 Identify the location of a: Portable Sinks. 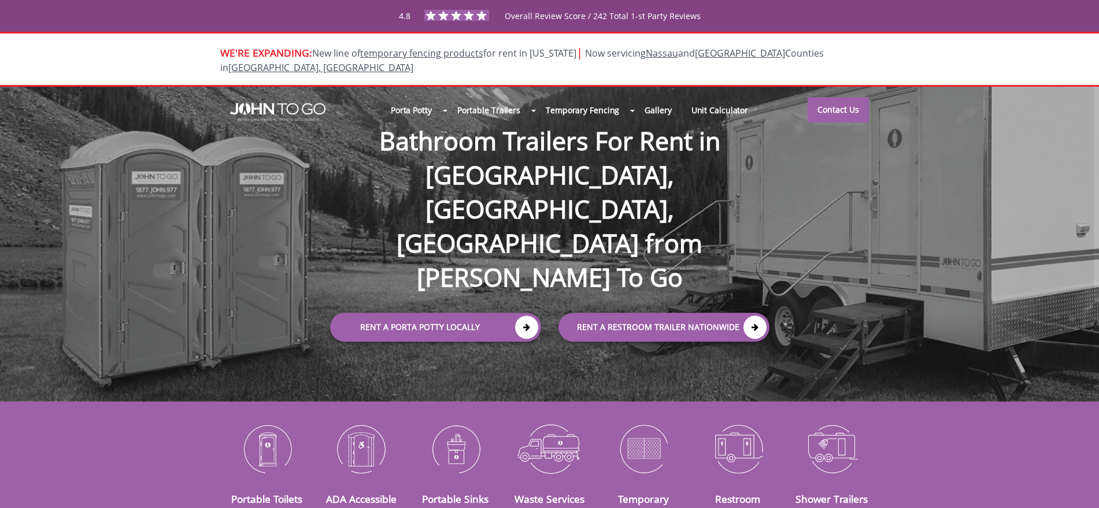
(455, 499).